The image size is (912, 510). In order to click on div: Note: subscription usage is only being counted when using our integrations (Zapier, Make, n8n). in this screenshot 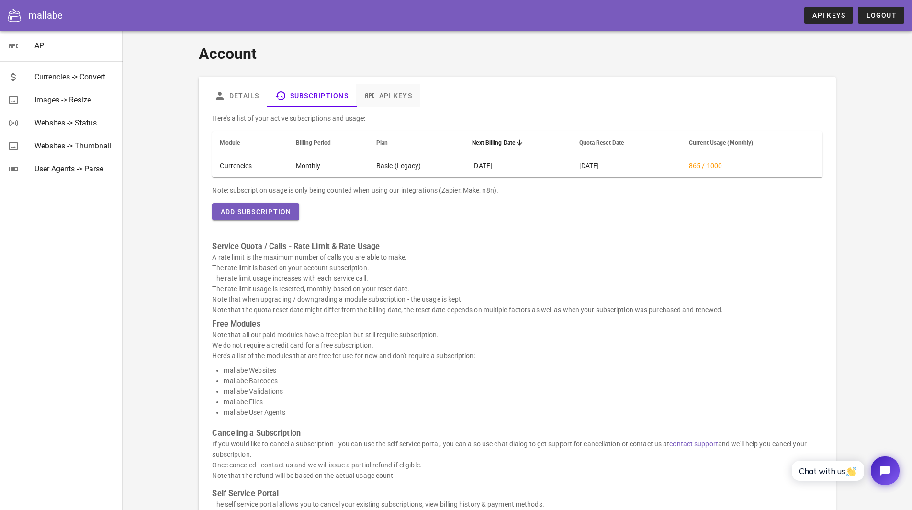, I will do `click(517, 190)`.